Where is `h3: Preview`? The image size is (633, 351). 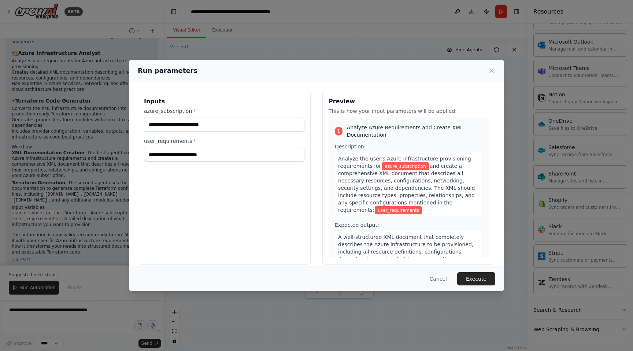
h3: Preview is located at coordinates (409, 101).